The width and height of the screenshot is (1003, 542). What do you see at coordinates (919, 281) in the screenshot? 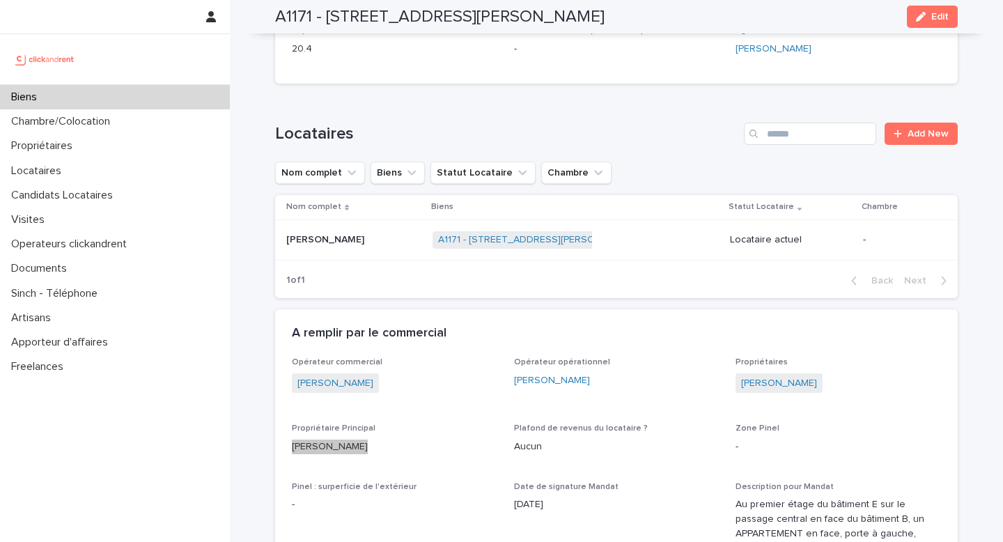
I see `span: Next` at bounding box center [919, 281].